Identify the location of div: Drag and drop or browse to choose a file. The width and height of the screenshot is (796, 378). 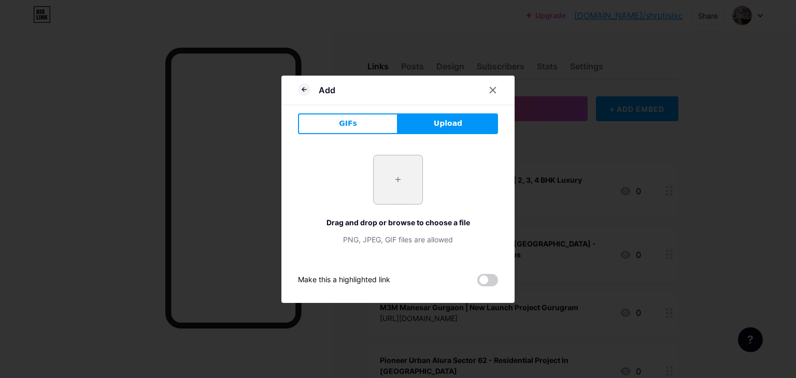
(398, 222).